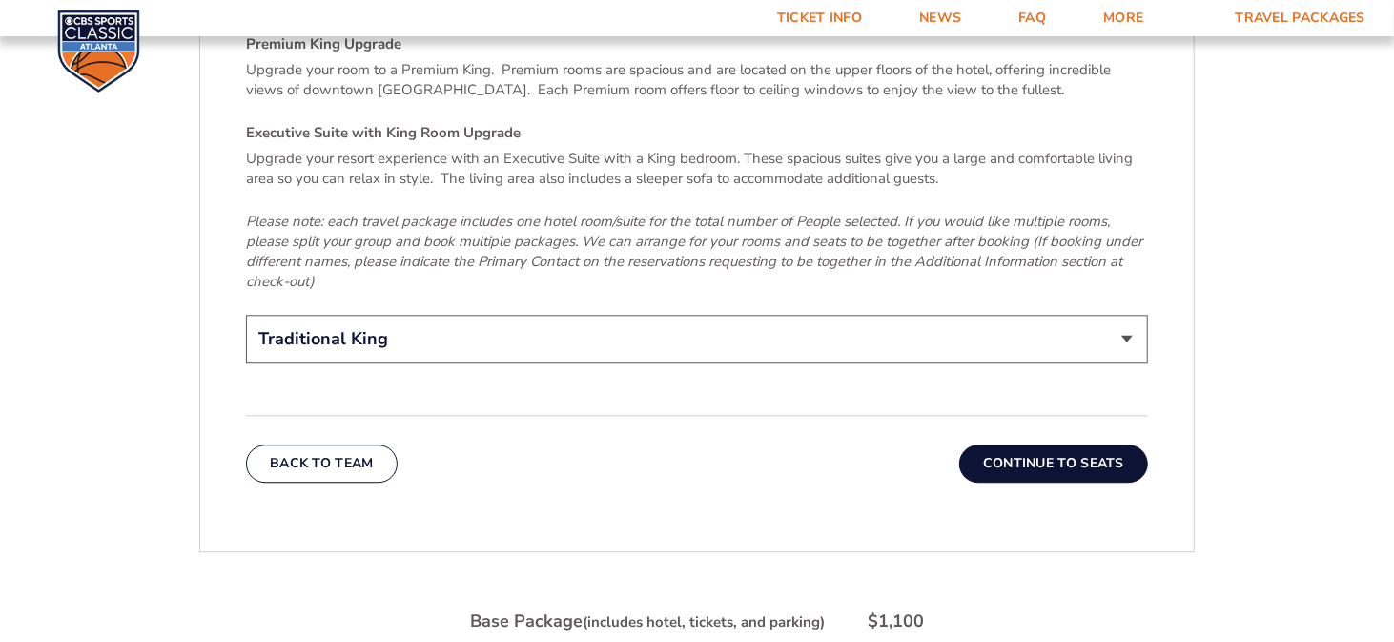  I want to click on img: CBS Sports Classic, so click(98, 51).